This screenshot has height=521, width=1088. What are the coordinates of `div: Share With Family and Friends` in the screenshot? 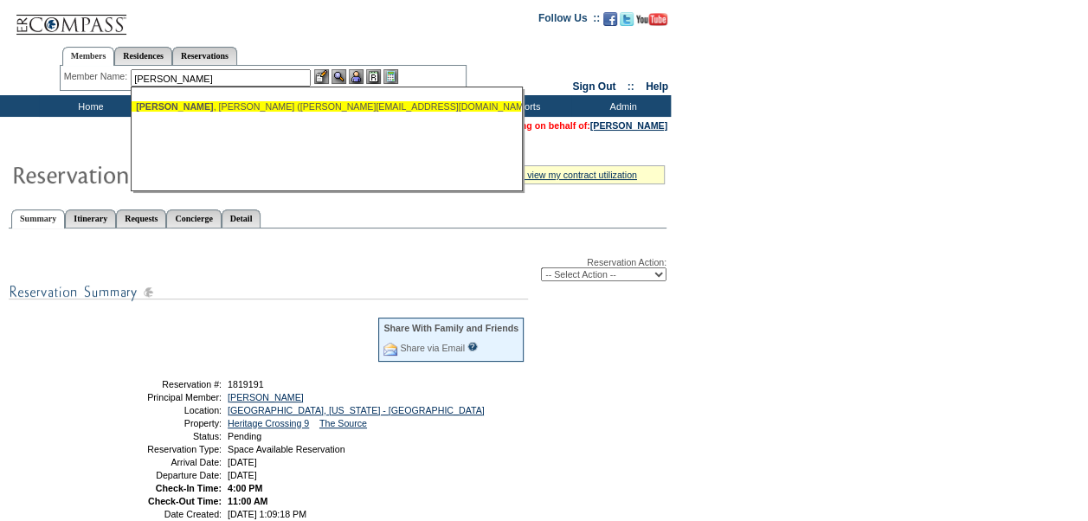 It's located at (451, 328).